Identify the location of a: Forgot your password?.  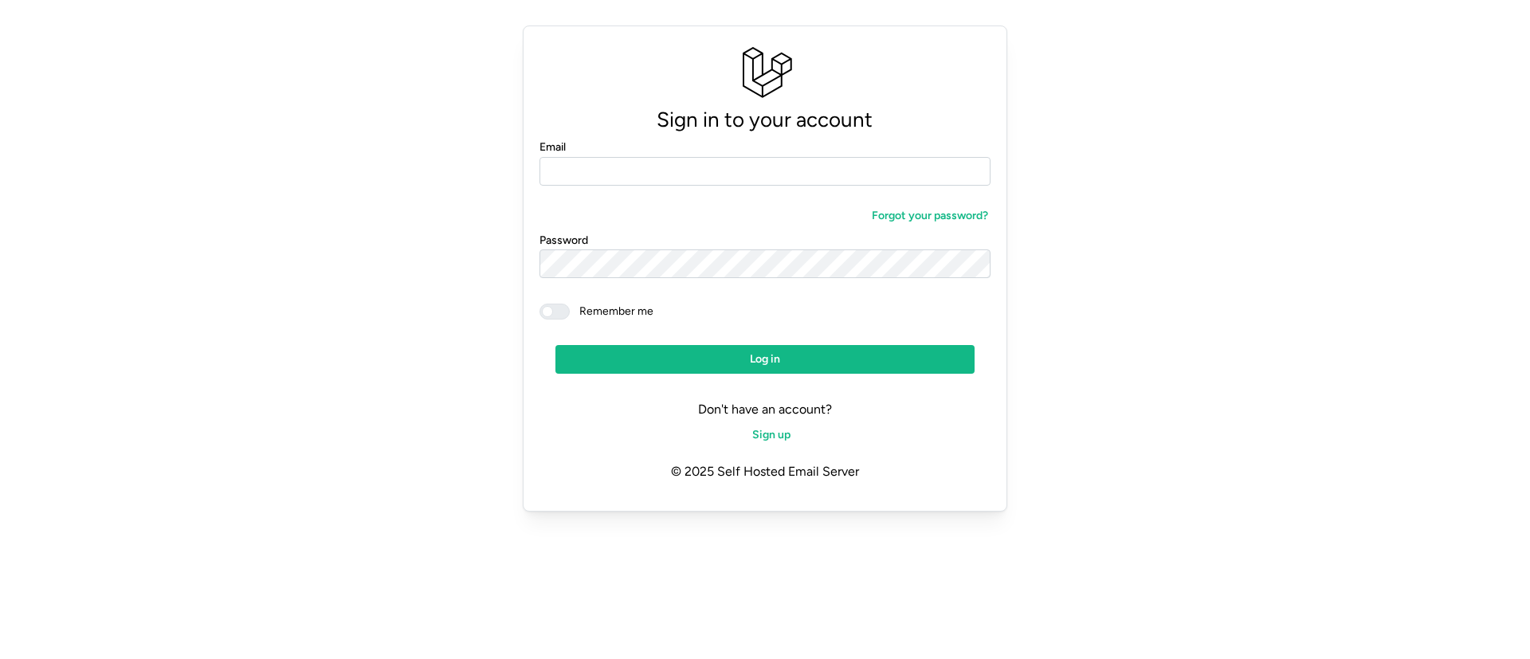
(924, 216).